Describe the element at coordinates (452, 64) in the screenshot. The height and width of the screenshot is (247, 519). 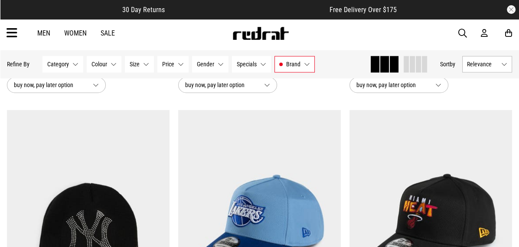
I see `span: by` at that location.